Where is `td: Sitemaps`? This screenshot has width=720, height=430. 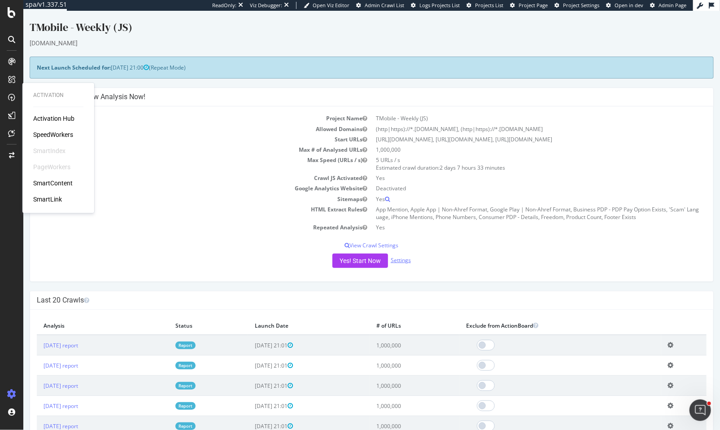 td: Sitemaps is located at coordinates (181, 188).